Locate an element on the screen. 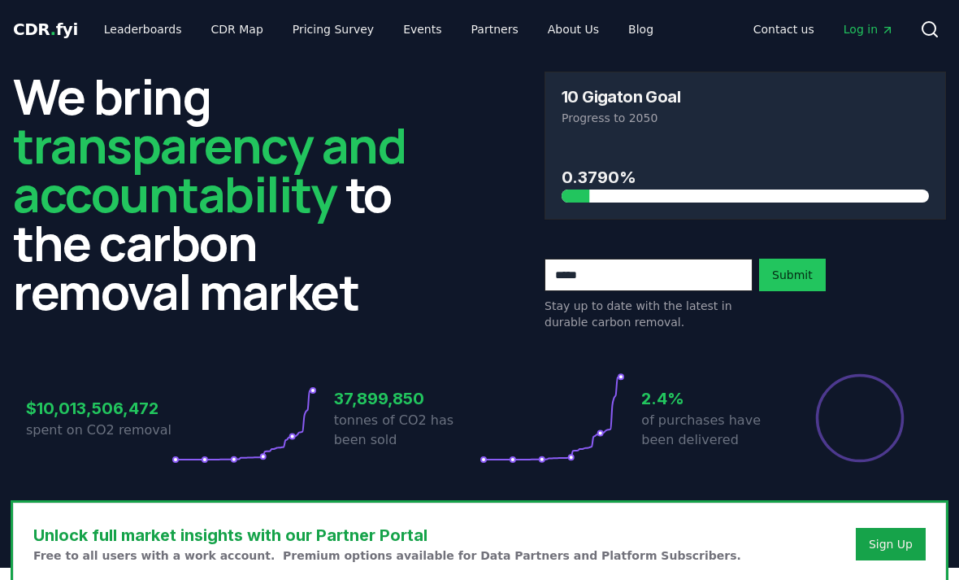  h3: $10,013,506,472 is located at coordinates (98, 408).